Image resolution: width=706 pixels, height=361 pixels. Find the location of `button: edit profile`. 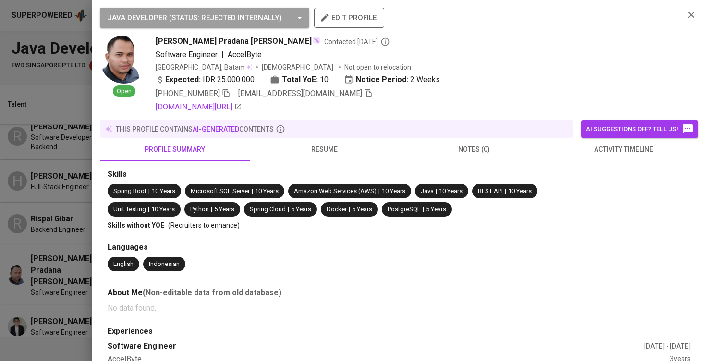

button: edit profile is located at coordinates (349, 18).